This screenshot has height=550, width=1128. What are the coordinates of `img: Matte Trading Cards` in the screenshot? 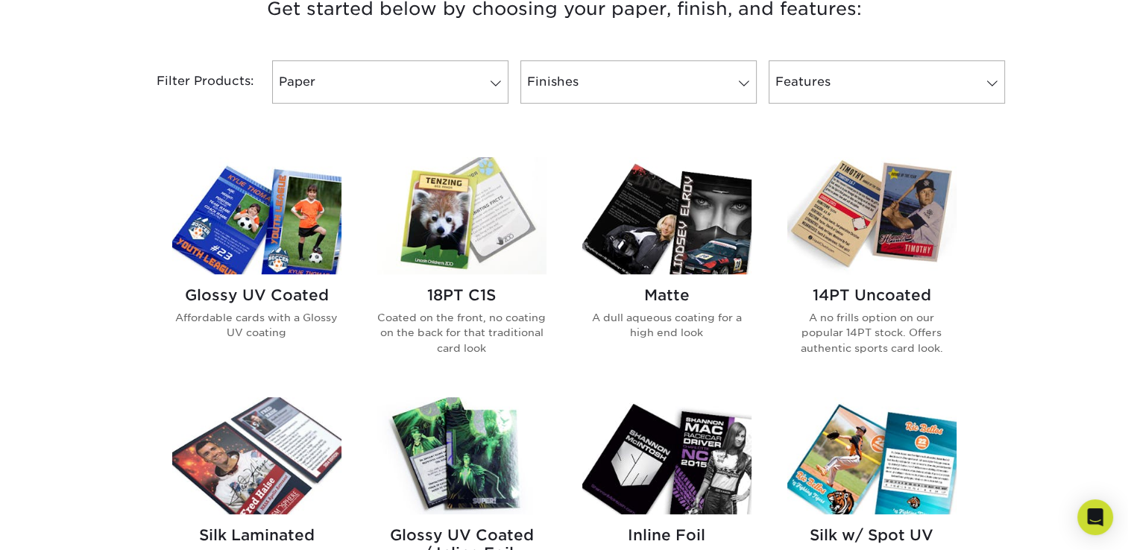 It's located at (667, 215).